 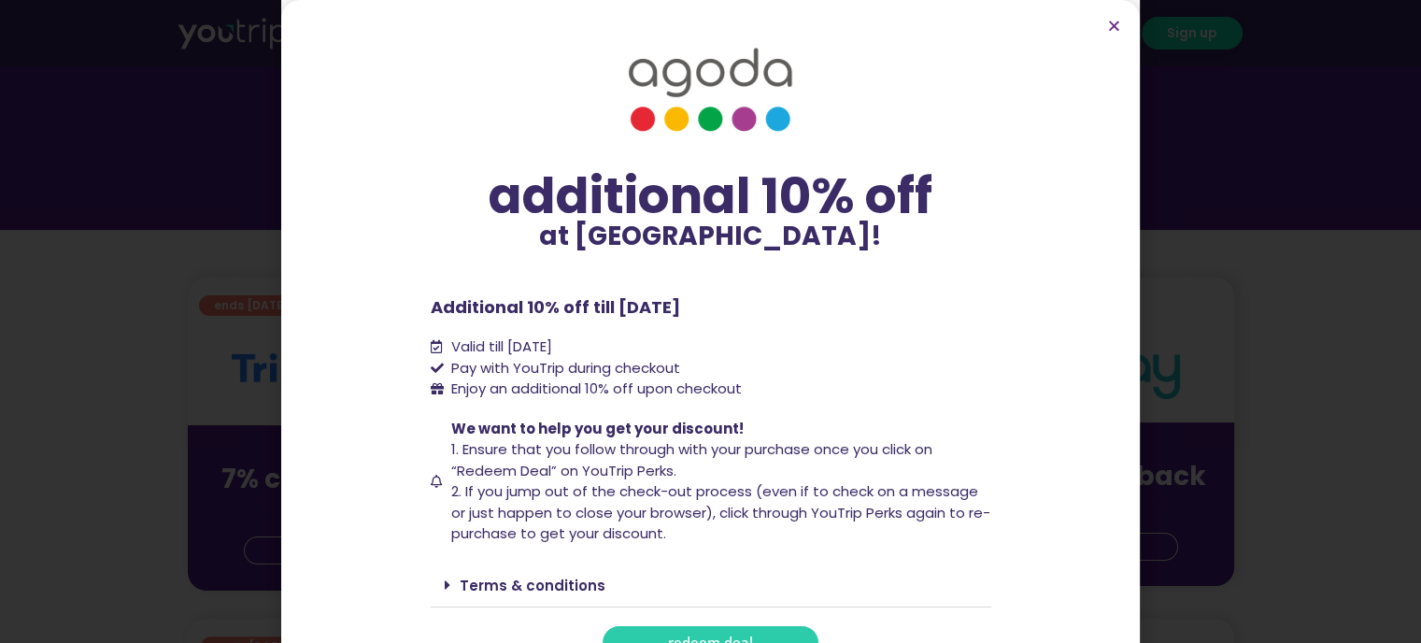 I want to click on span: We want to help you get your discount!, so click(x=597, y=428).